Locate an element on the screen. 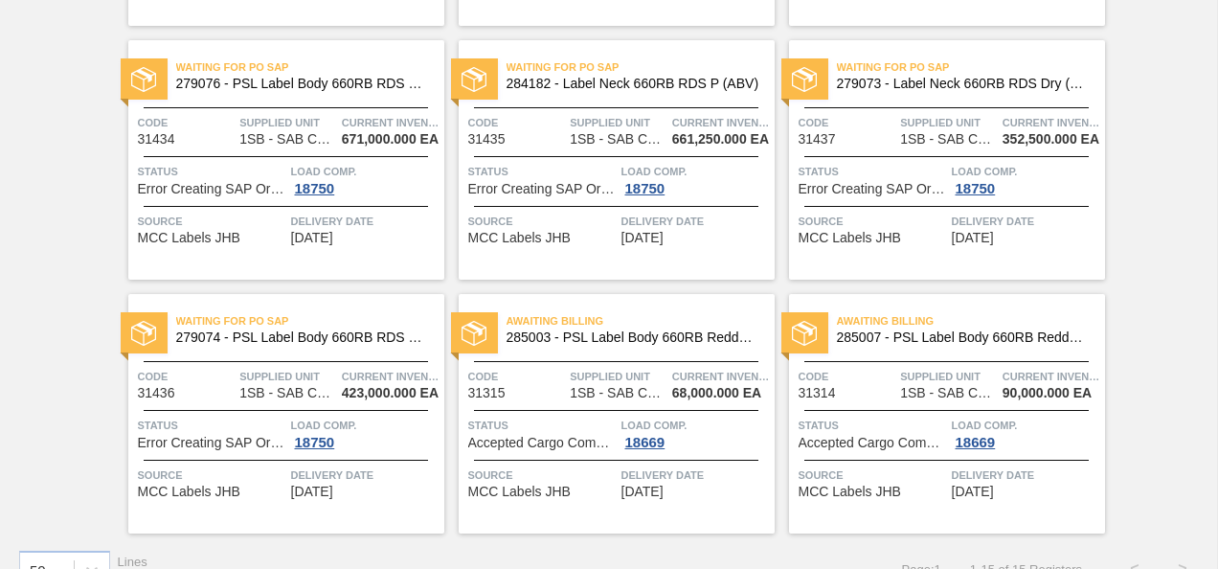 This screenshot has height=569, width=1218. span: 284182 - Label Neck 660RB RDS P (ABV) is located at coordinates (633, 83).